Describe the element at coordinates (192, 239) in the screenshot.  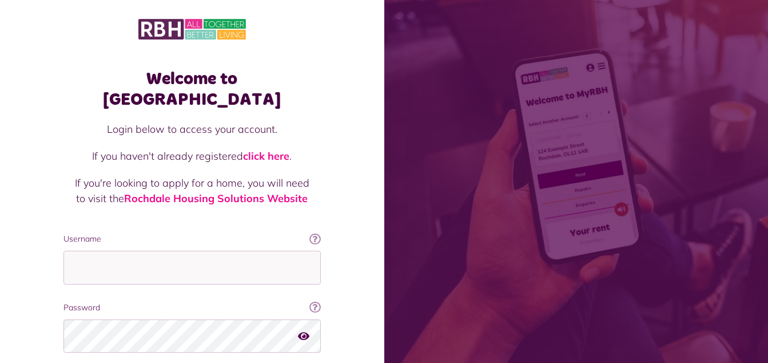
I see `label: Username` at that location.